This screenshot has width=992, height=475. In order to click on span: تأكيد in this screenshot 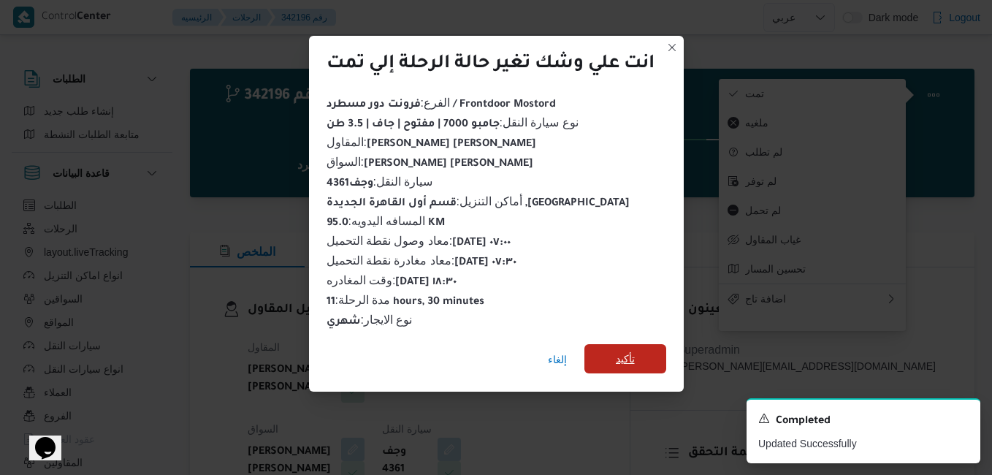, I will do `click(626, 359)`.